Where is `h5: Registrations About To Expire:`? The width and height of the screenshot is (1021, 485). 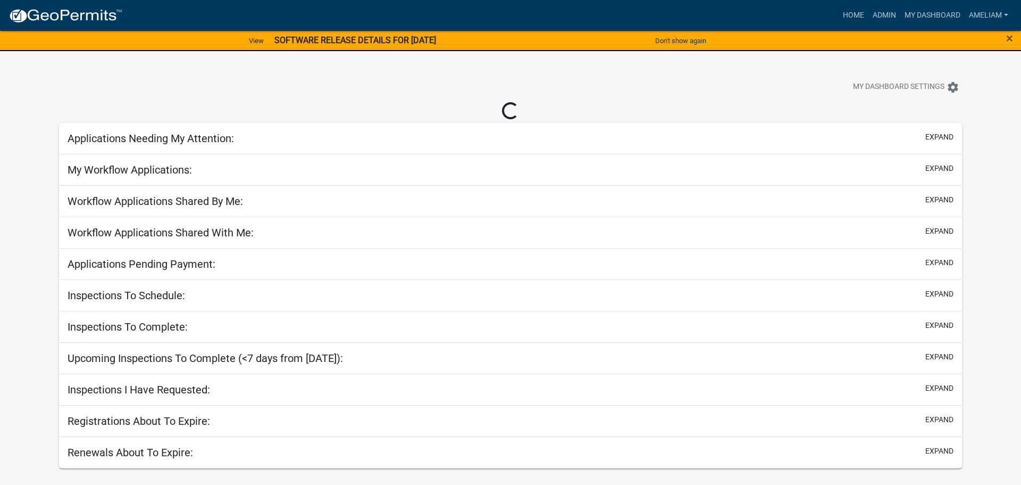 h5: Registrations About To Expire: is located at coordinates (139, 421).